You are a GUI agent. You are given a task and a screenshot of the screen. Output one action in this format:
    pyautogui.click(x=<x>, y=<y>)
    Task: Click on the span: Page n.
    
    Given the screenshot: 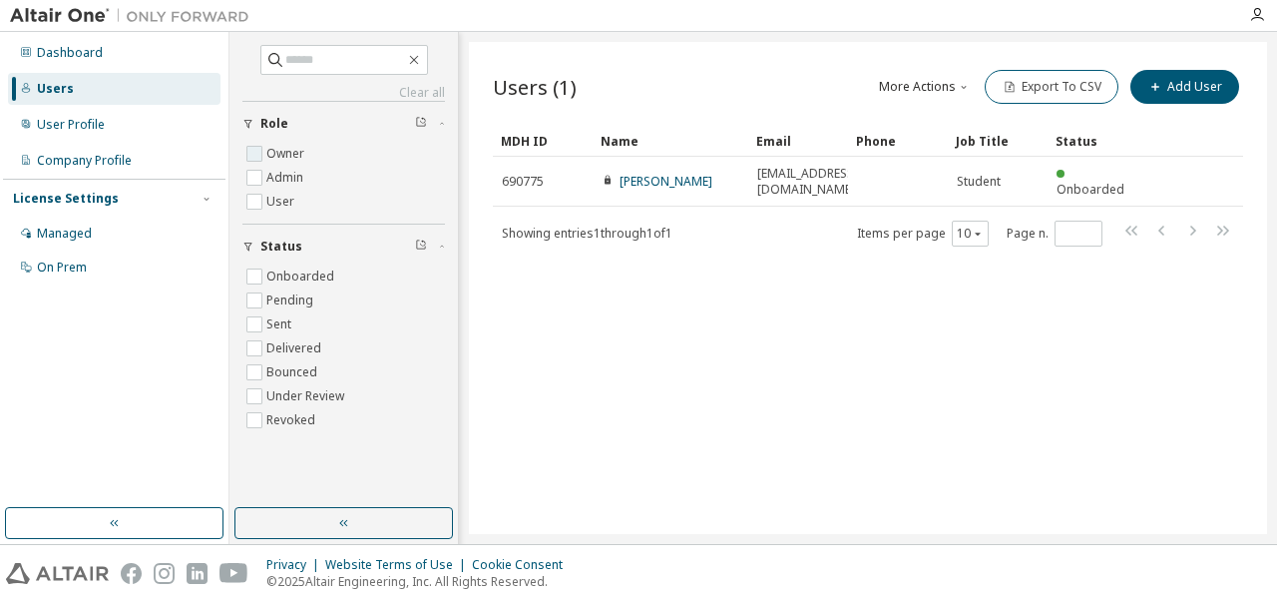 What is the action you would take?
    pyautogui.click(x=1055, y=234)
    